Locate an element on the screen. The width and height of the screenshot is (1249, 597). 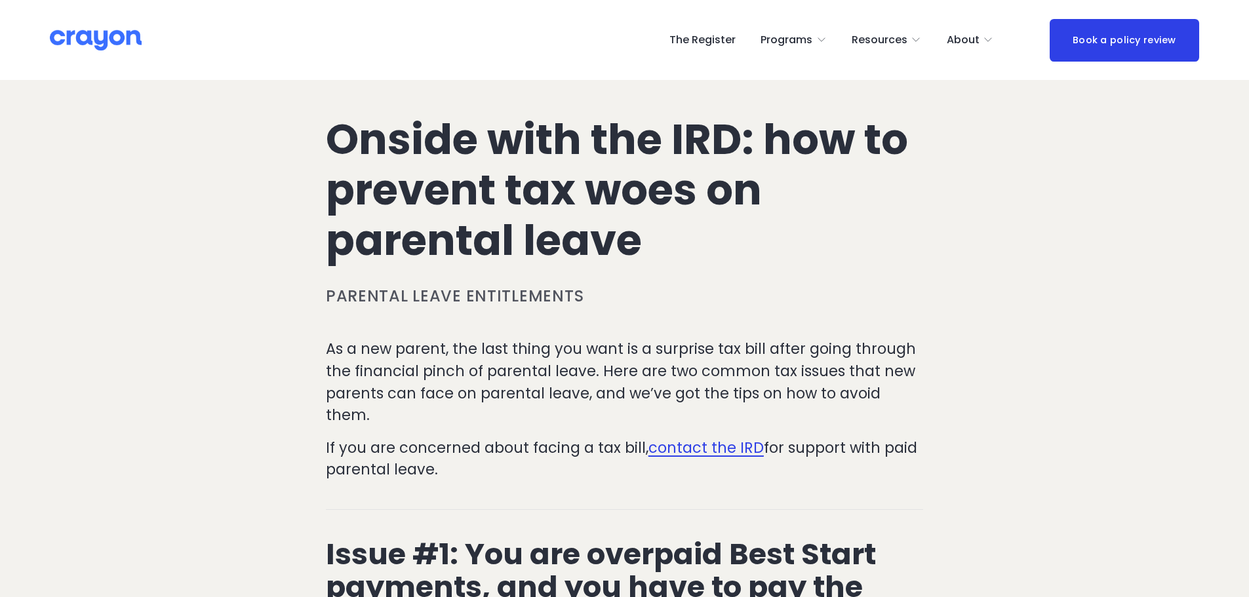
span: About is located at coordinates (963, 40).